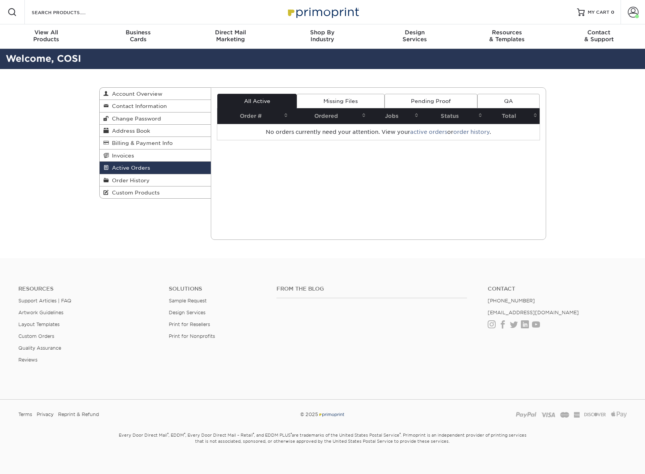 The image size is (645, 474). What do you see at coordinates (135, 119) in the screenshot?
I see `span: Change Password` at bounding box center [135, 119].